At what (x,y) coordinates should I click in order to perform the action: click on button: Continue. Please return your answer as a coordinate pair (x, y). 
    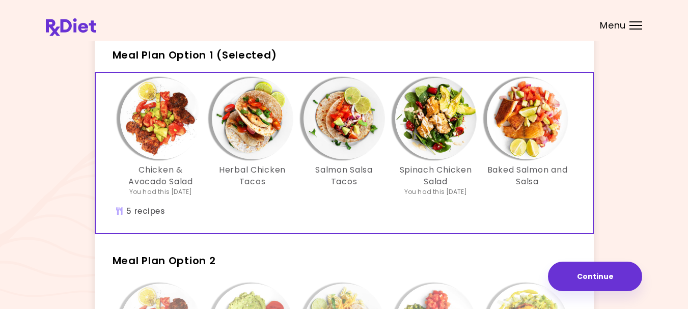
    Looking at the image, I should click on (595, 277).